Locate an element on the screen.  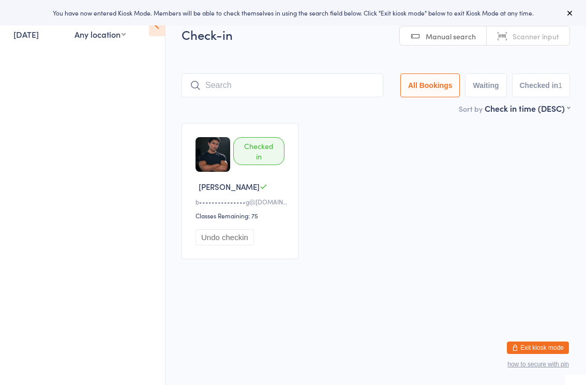
button: All Bookings is located at coordinates (430, 85).